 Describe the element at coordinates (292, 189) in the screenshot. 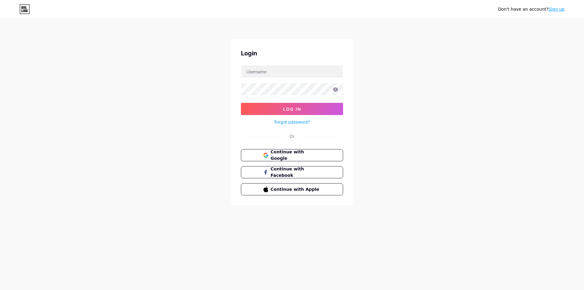

I see `button: Continue with Apple` at that location.